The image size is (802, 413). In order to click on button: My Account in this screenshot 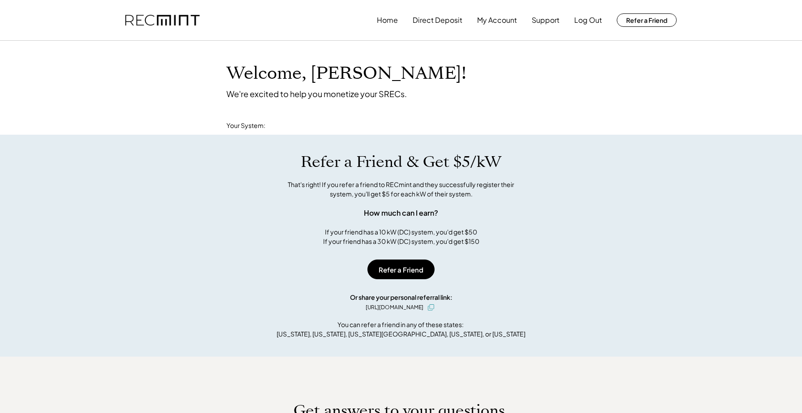, I will do `click(497, 20)`.